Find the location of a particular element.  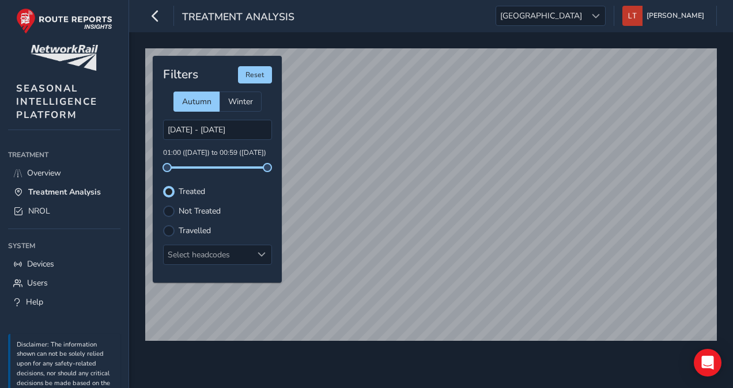

canvas: Map is located at coordinates (431, 195).